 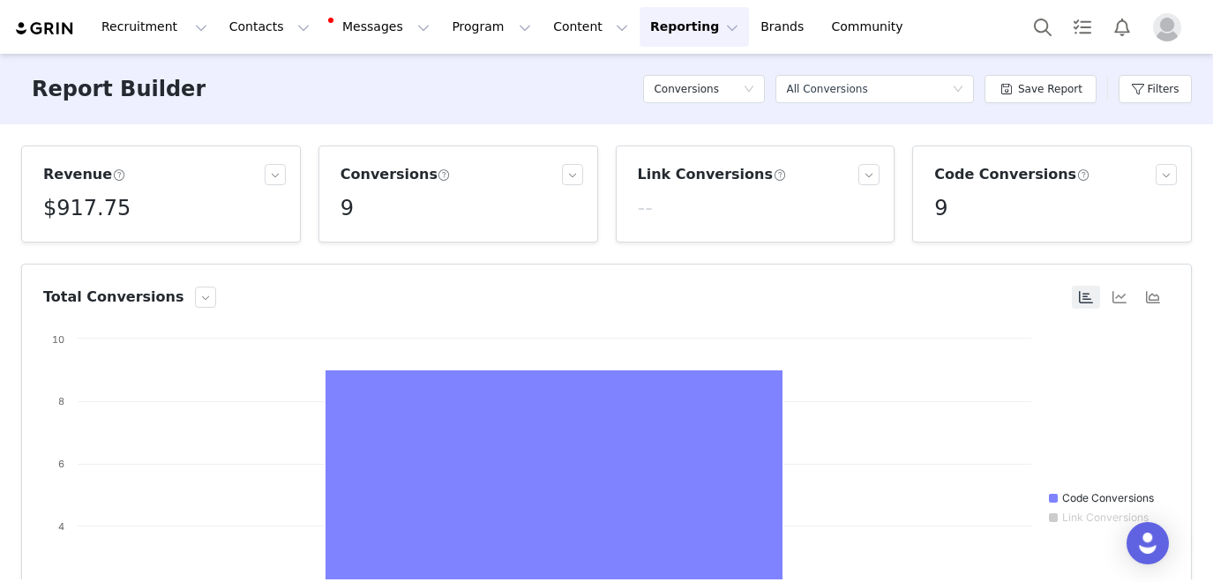 I want to click on button: Profile, so click(x=1170, y=27).